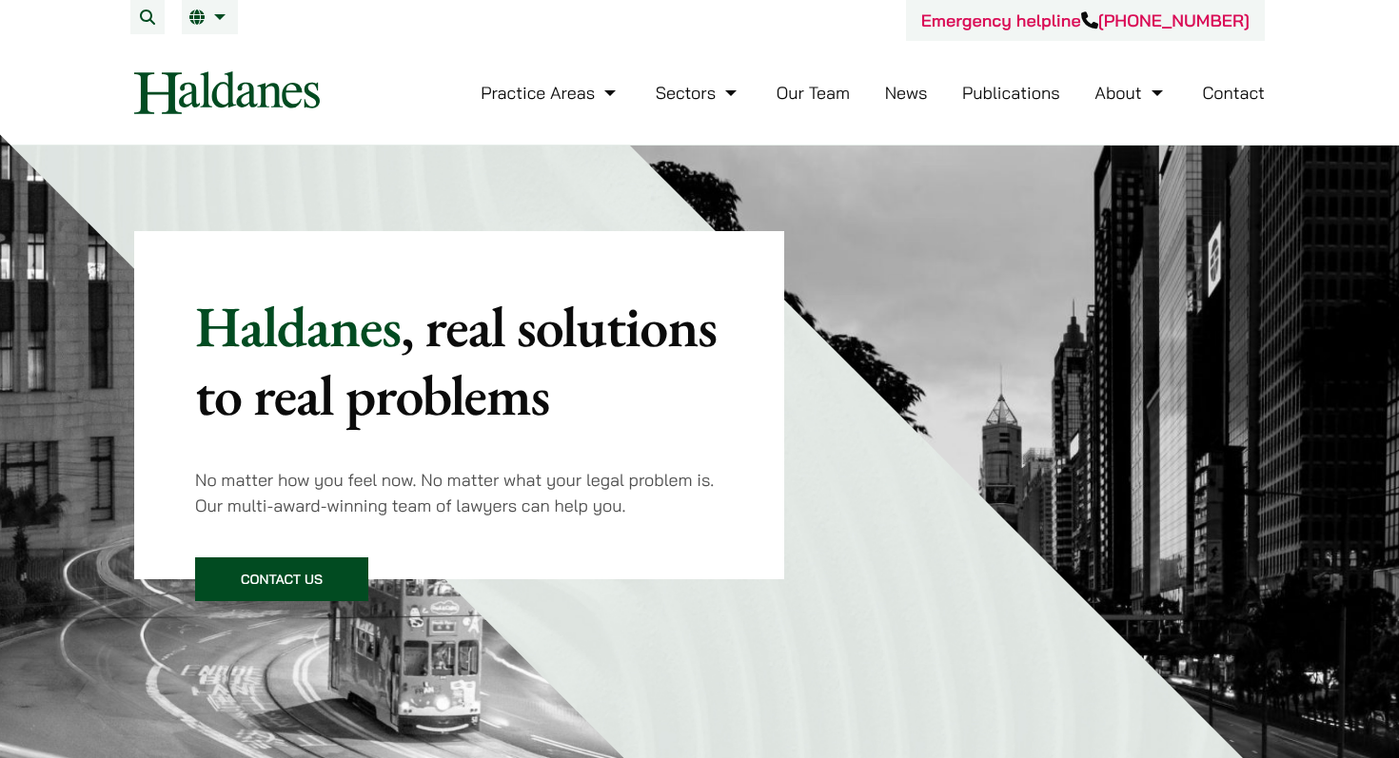  Describe the element at coordinates (906, 92) in the screenshot. I see `a: News` at that location.